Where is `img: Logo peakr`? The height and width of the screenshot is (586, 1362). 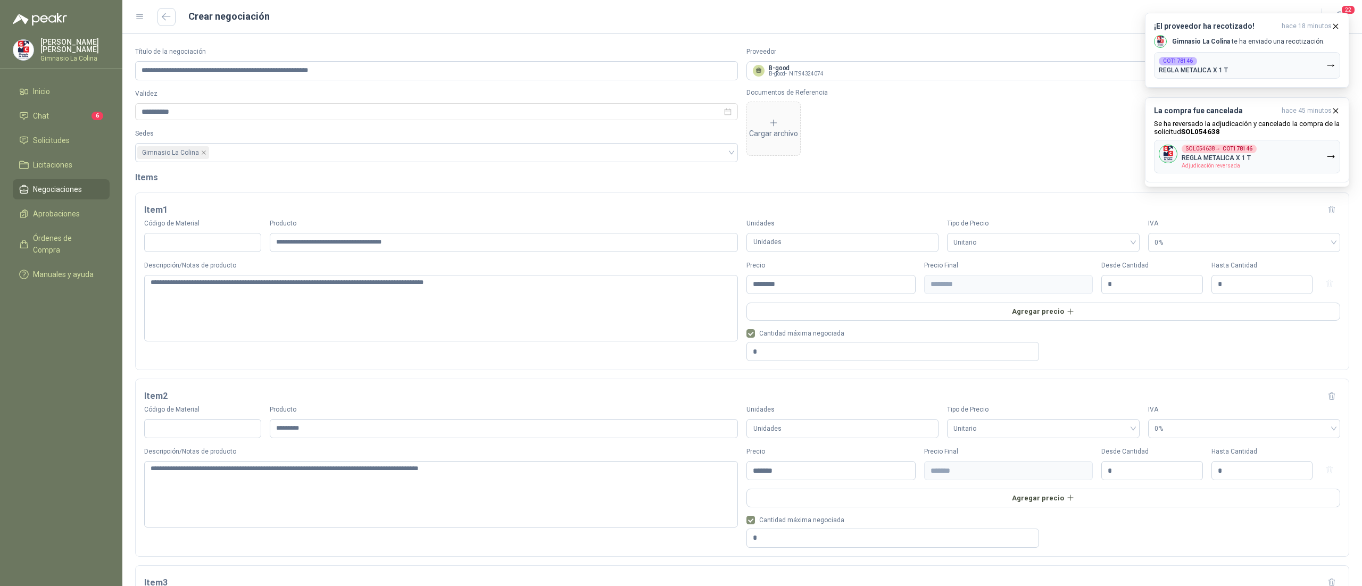
img: Logo peakr is located at coordinates (40, 19).